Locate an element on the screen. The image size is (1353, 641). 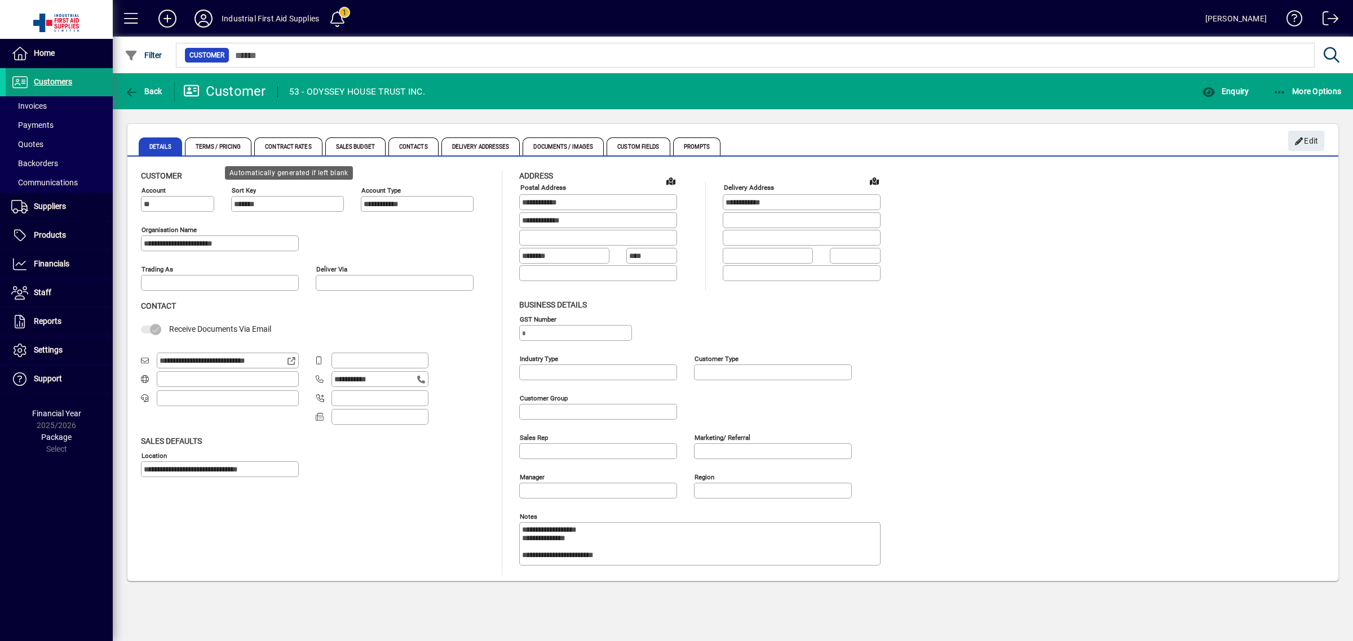
a: Quotes is located at coordinates (59, 144).